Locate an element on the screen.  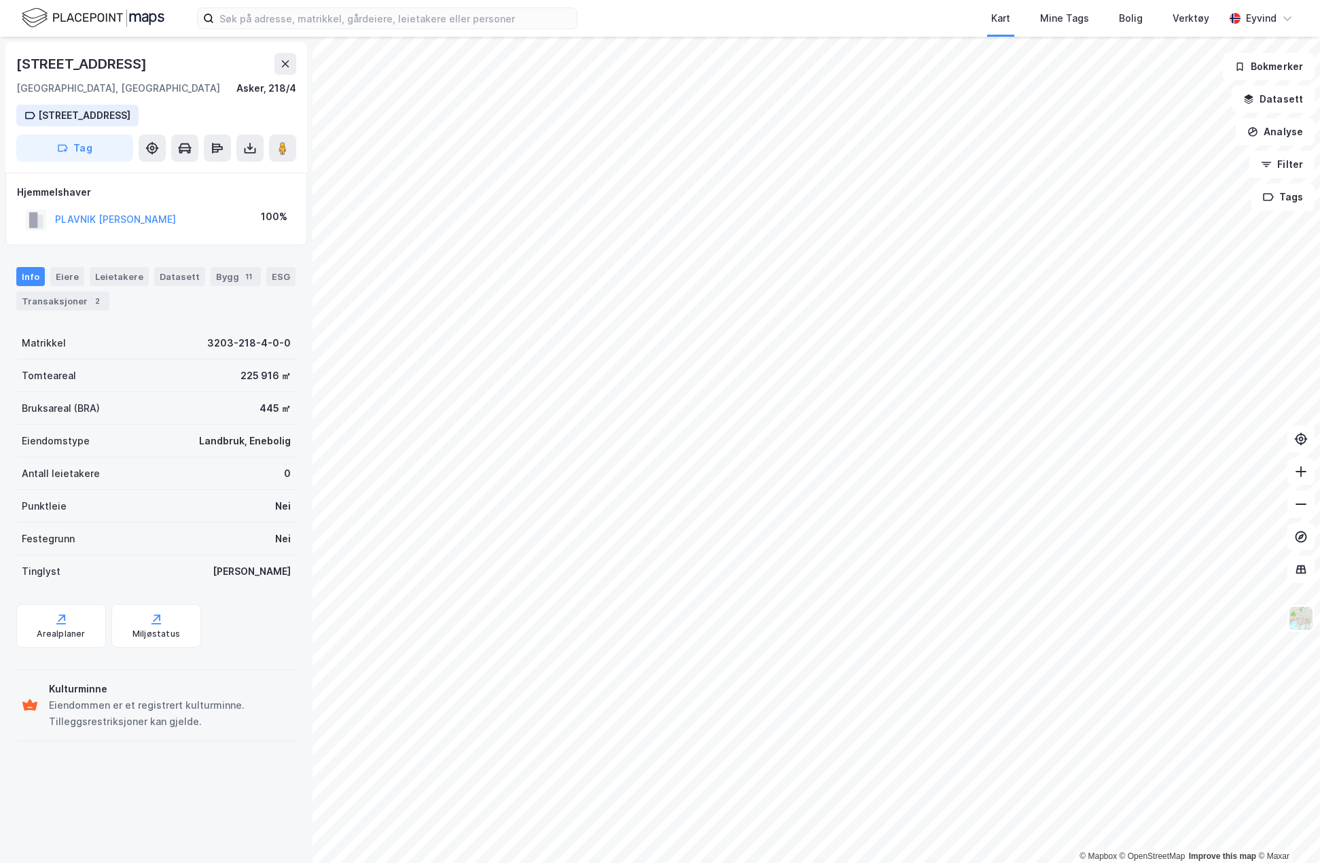
div: Antall leietakere is located at coordinates (60, 474).